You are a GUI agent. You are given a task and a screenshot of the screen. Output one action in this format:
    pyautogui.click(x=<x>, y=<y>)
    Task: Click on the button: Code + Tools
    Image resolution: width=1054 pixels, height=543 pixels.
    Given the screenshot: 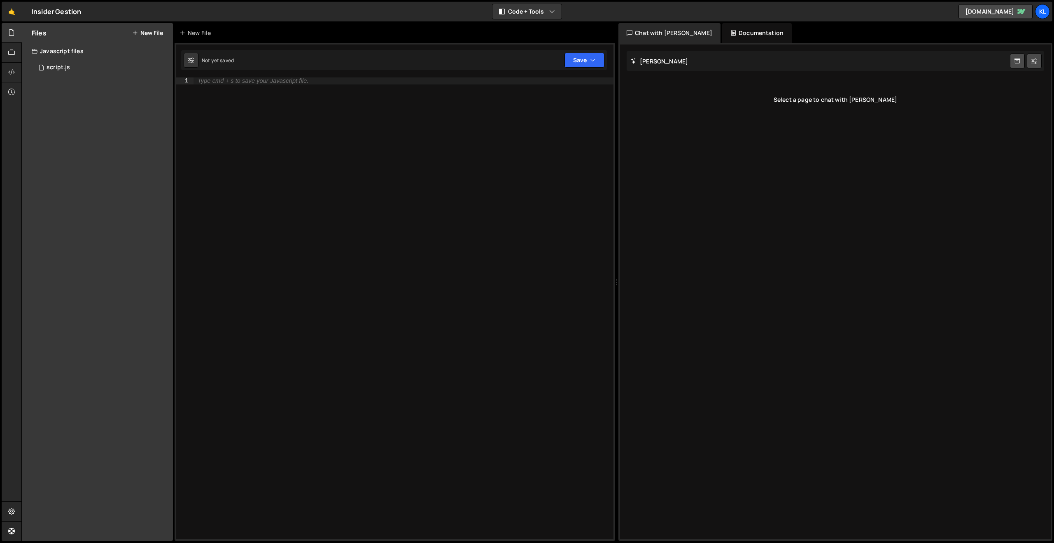 What is the action you would take?
    pyautogui.click(x=527, y=12)
    